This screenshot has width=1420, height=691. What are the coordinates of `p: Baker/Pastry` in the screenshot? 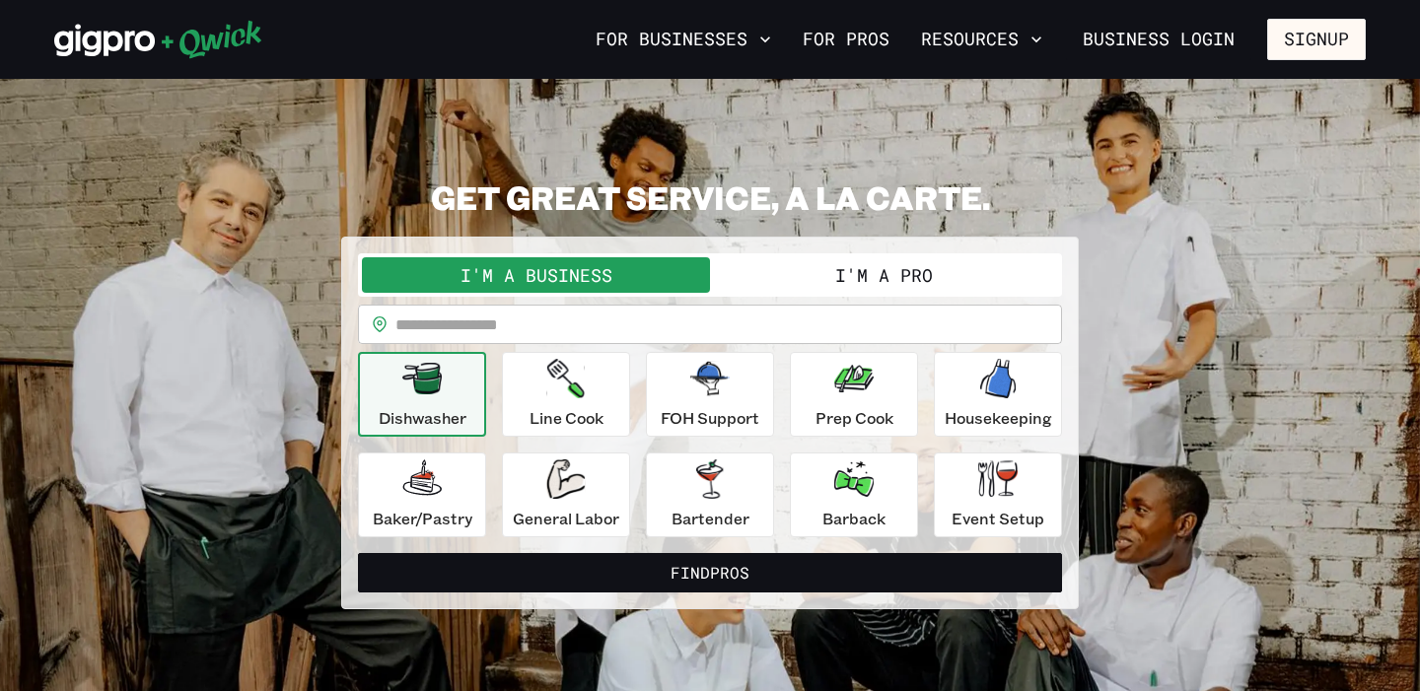 It's located at (422, 519).